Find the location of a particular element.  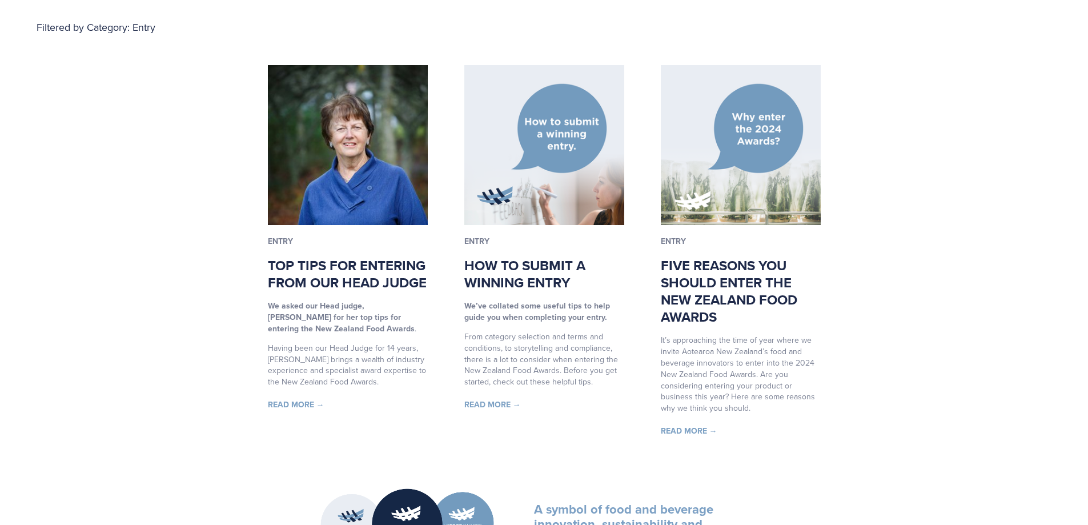

p: It’s approaching the time of year where we invite Aotearoa New Zealand’s food and beverage innova... is located at coordinates (741, 374).